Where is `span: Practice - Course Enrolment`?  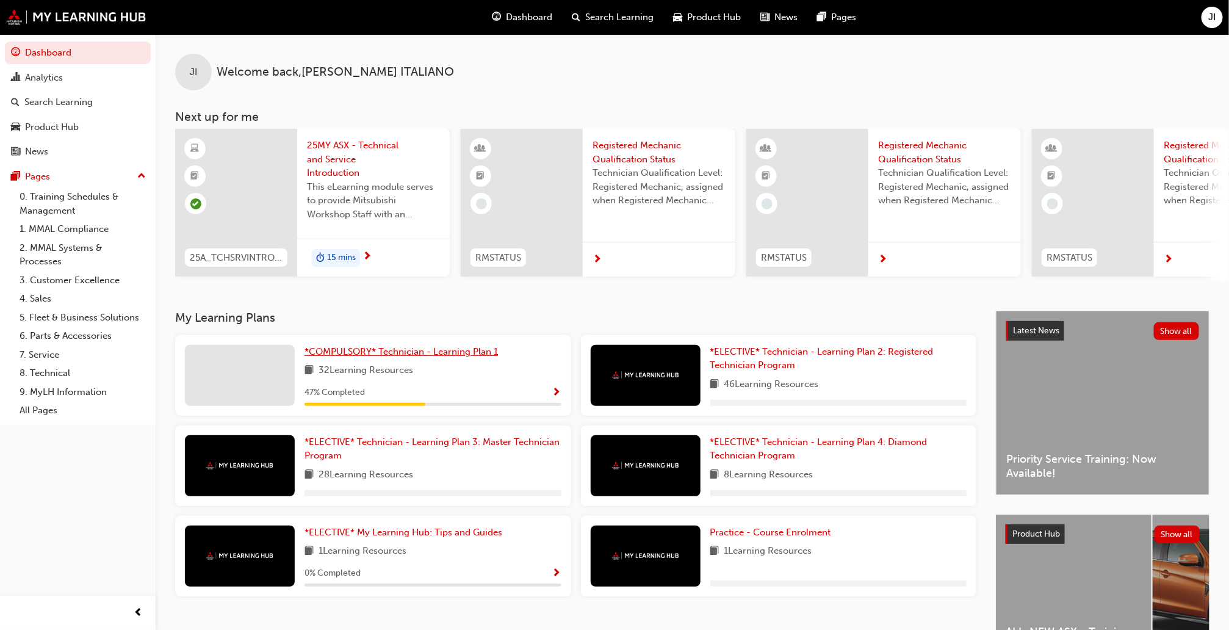
span: Practice - Course Enrolment is located at coordinates (771, 532).